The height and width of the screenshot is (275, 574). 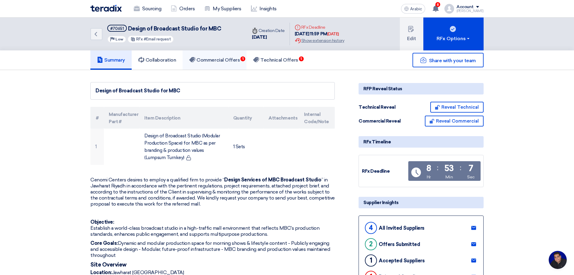 What do you see at coordinates (124, 118) in the screenshot?
I see `font: Manufacturer Part #` at bounding box center [124, 118].